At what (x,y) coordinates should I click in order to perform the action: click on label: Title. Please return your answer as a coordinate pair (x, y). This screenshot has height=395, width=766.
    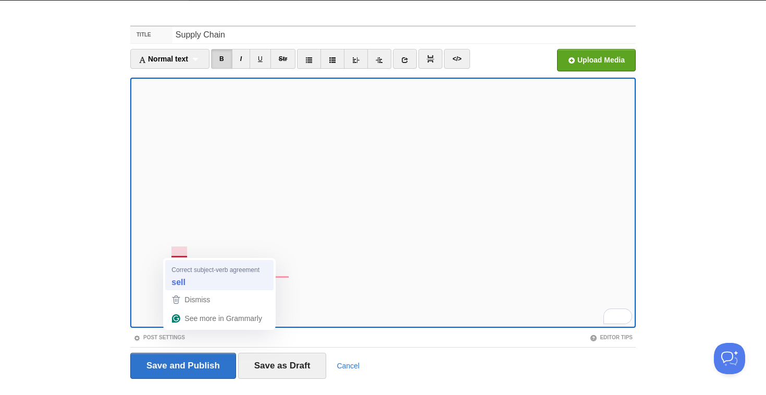
    Looking at the image, I should click on (151, 35).